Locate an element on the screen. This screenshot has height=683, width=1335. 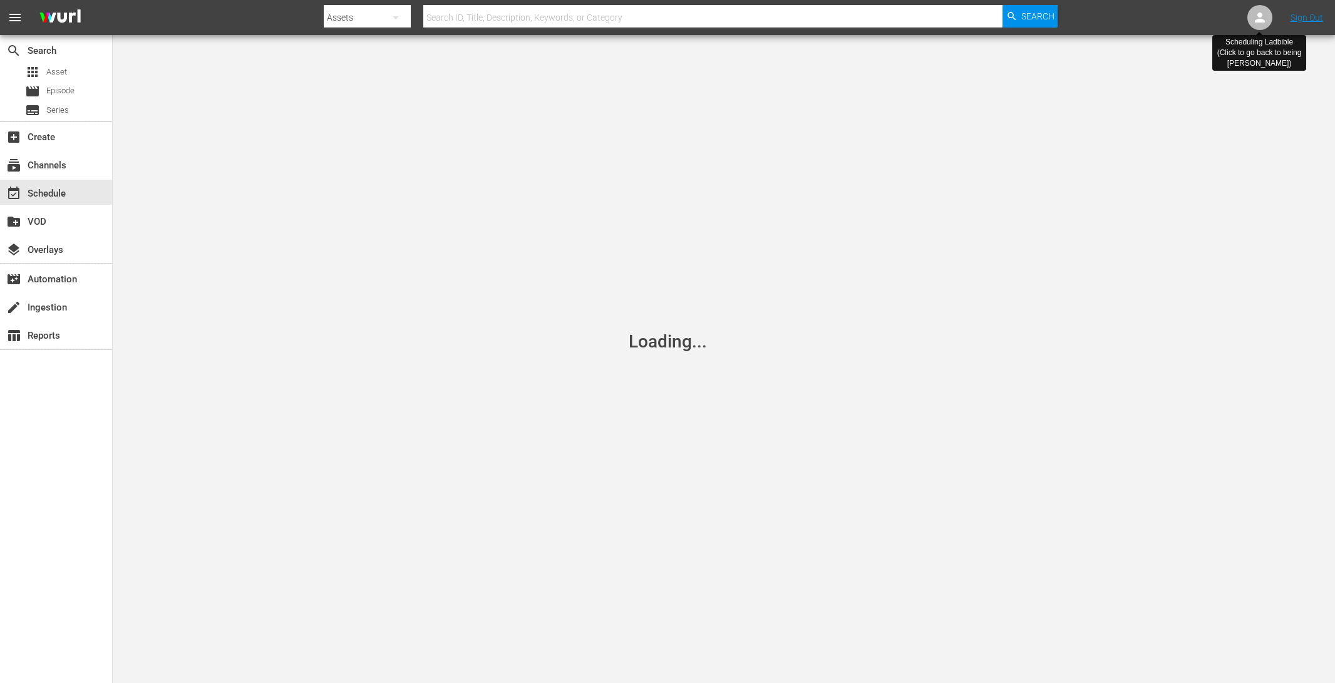
img: ans4CAIJ8jUAAAAAAAAAAAAAAAAAAAAAAAAgQb4GAAAAAAAAAAAAAAAAAAAAAAAAJMjXAAAAAAAAAAAAAAAAAAAAAAAAgAT5G... is located at coordinates (60, 18).